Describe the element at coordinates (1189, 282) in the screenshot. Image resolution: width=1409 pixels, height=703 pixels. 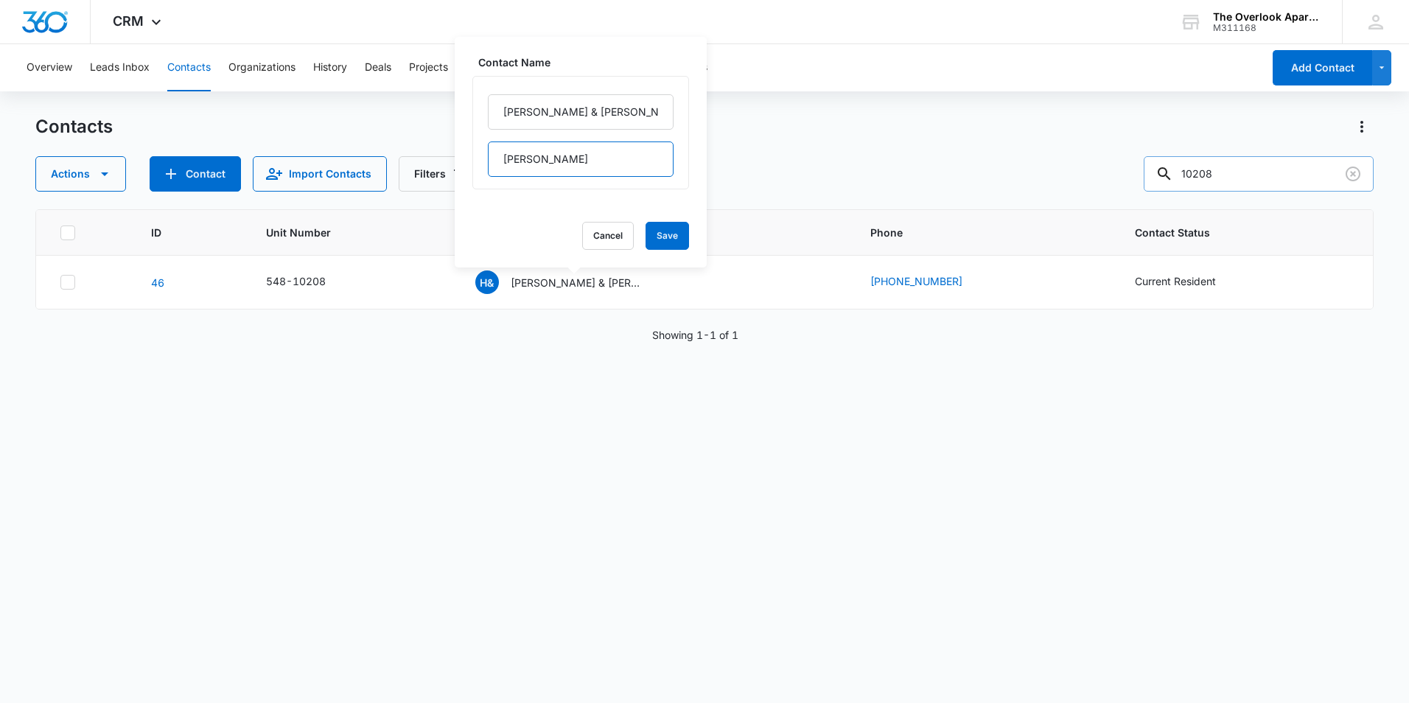
I see `div: Contact Status - Current Resident - Select to Edit Field` at that location.